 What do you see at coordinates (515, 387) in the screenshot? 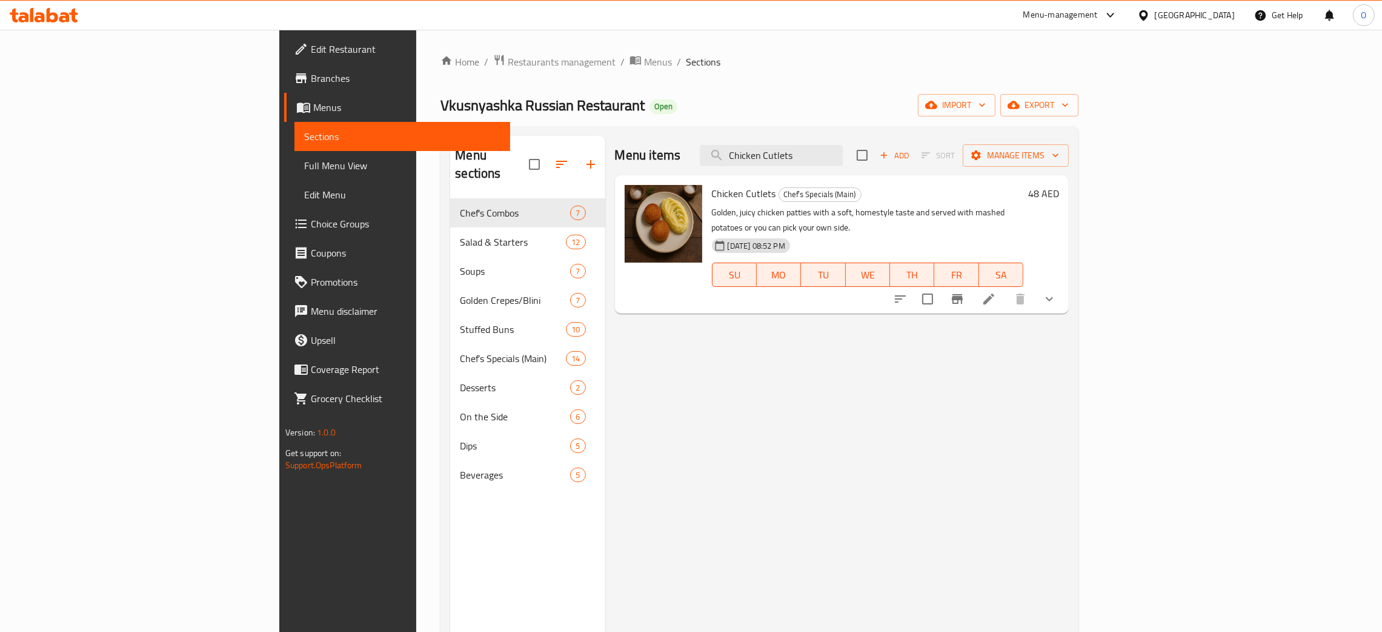
I see `div: Desserts` at bounding box center [515, 387].